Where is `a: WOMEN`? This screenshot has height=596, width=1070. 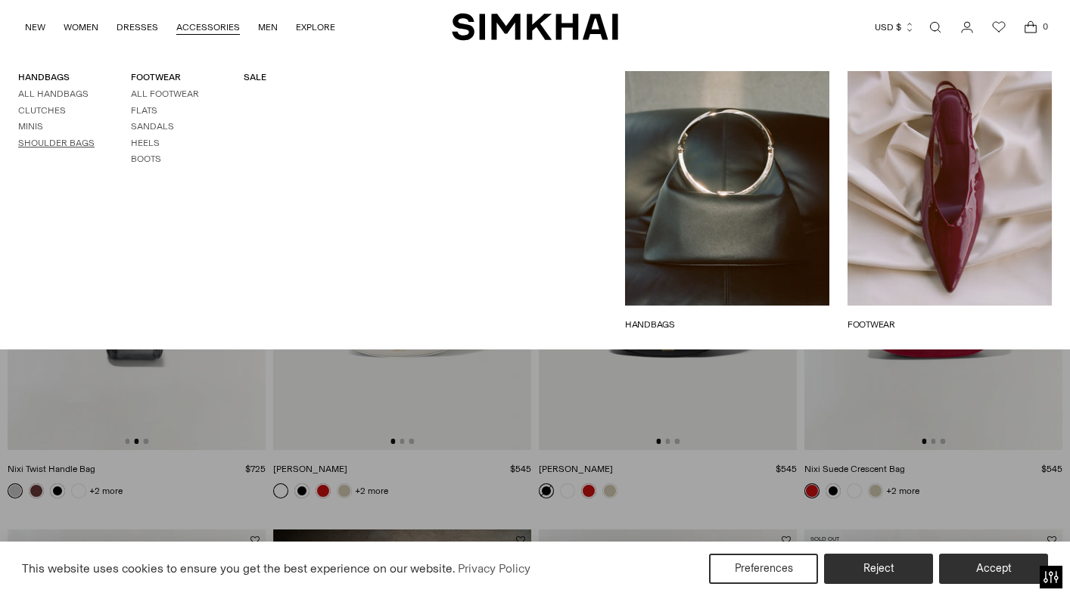
a: WOMEN is located at coordinates (81, 27).